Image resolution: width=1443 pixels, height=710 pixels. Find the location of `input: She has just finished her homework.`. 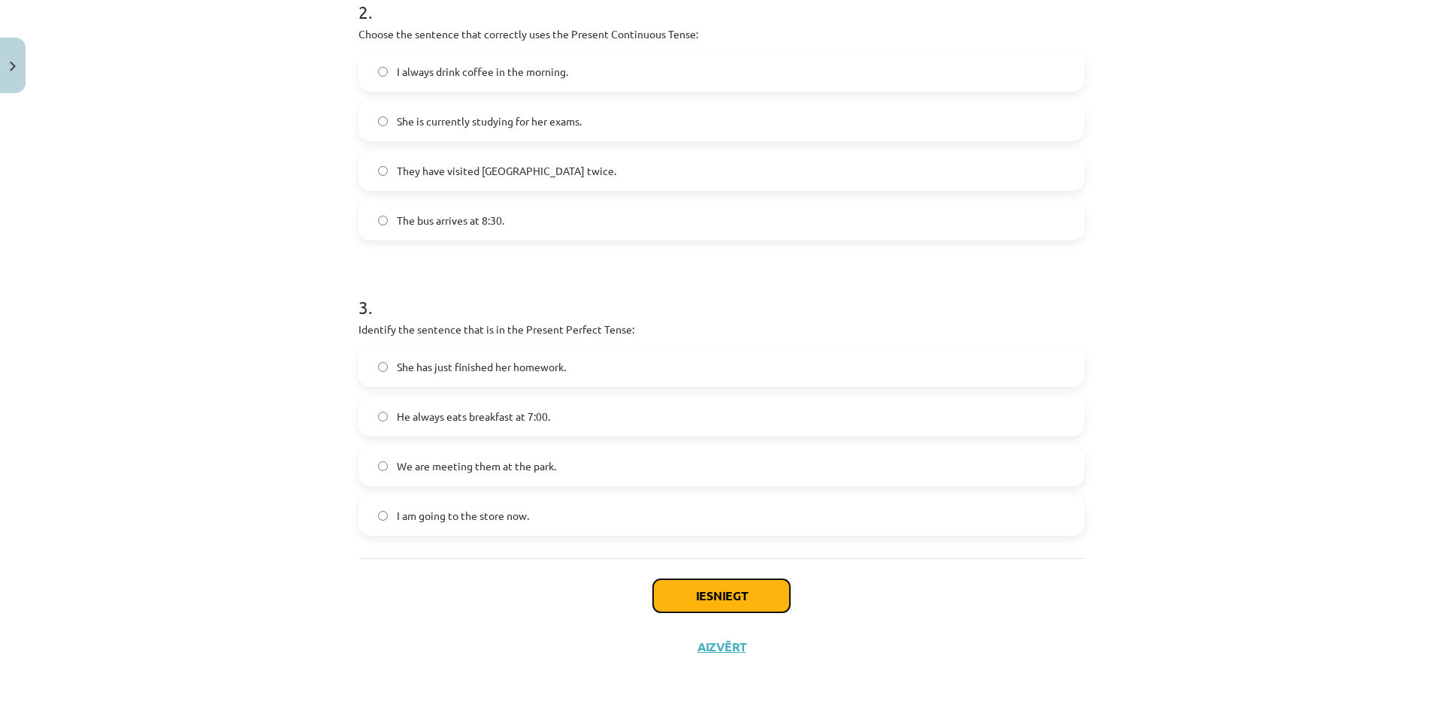

input: She has just finished her homework. is located at coordinates (383, 367).